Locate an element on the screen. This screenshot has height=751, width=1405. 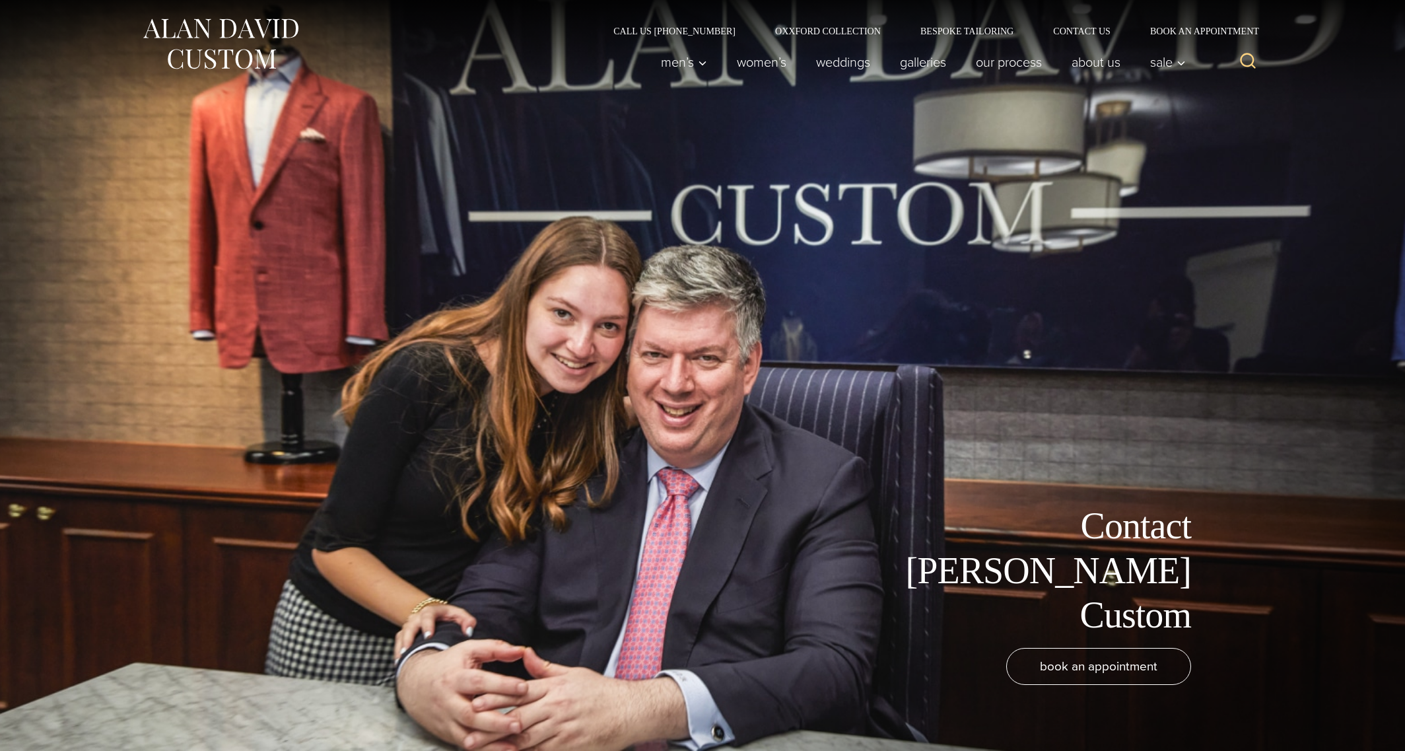
a: Contact Us is located at coordinates (1081, 31).